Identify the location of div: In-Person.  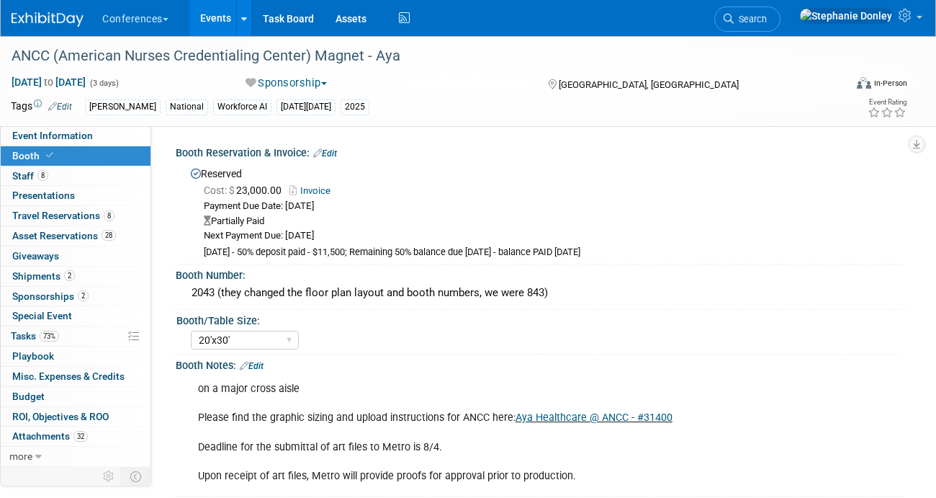
(890, 83).